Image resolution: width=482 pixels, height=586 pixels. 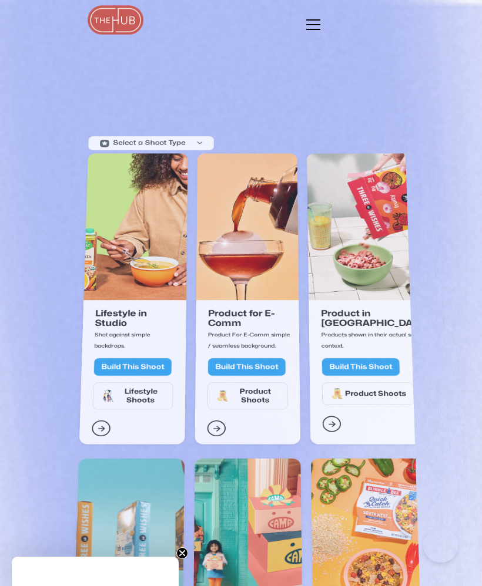 I want to click on a: Product for E-Comm, so click(x=247, y=231).